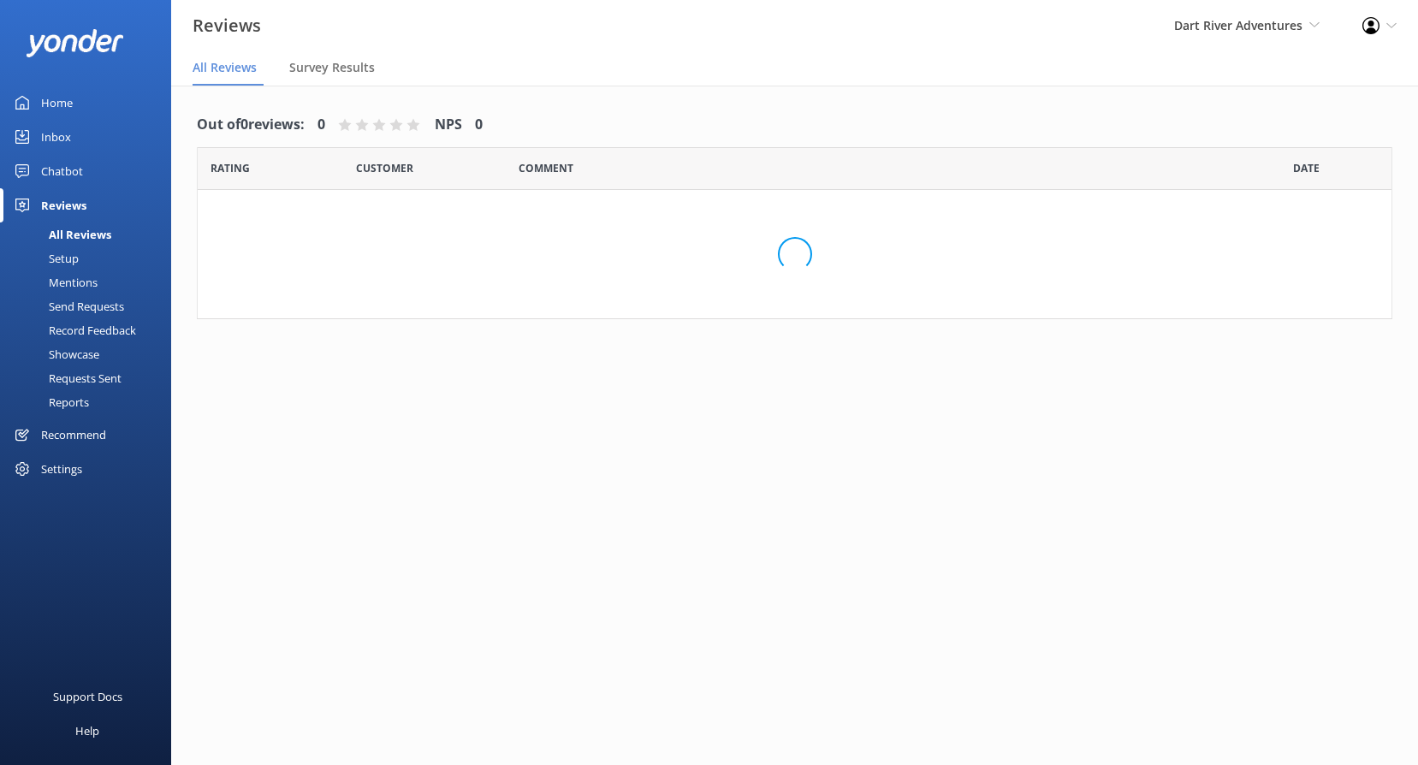 This screenshot has width=1418, height=765. Describe the element at coordinates (55, 354) in the screenshot. I see `div: Showcase` at that location.